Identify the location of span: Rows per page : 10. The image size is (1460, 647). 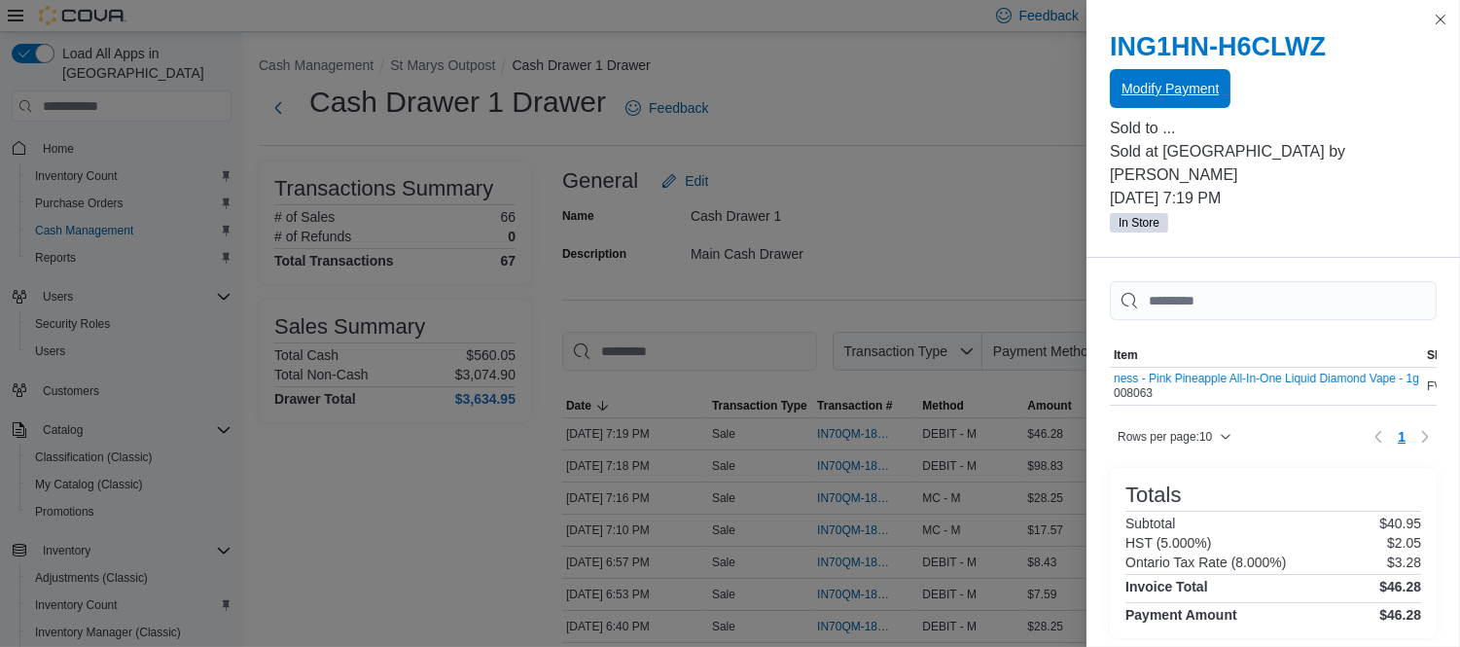
(1164, 437).